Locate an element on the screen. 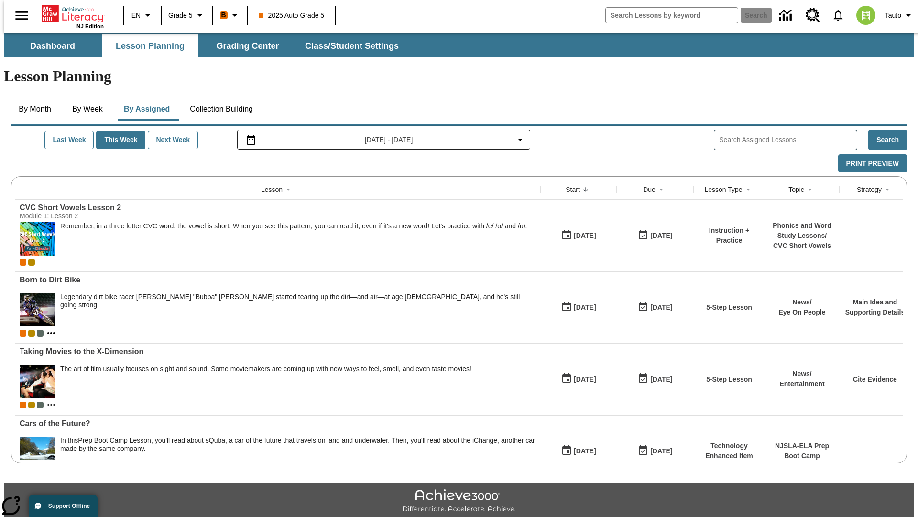  input: Search Assigned Lessons is located at coordinates (788, 140).